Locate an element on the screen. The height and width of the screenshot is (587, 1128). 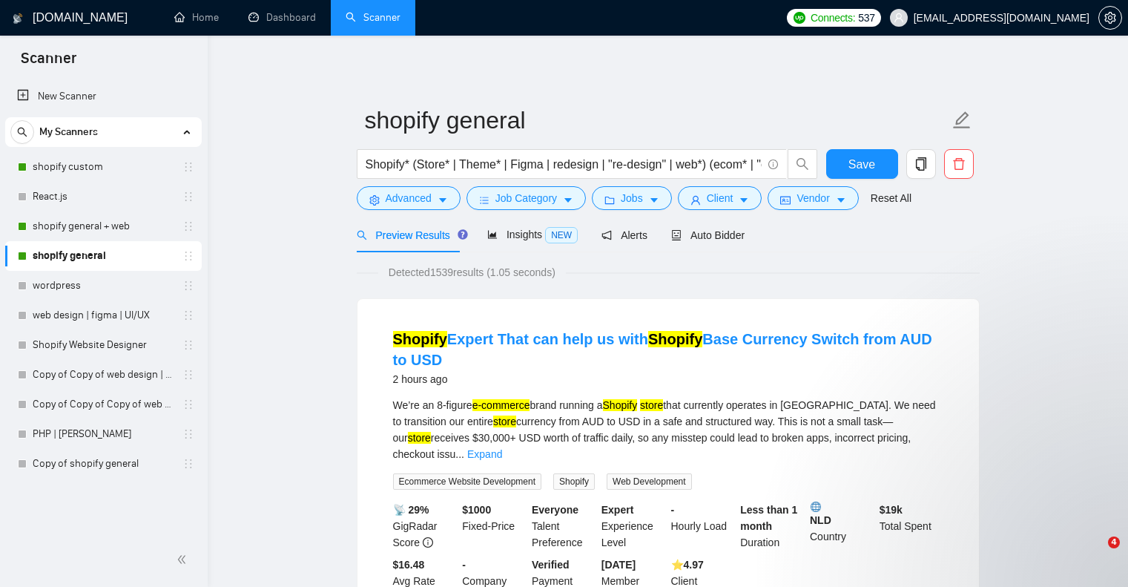
a: setting is located at coordinates (1110, 18).